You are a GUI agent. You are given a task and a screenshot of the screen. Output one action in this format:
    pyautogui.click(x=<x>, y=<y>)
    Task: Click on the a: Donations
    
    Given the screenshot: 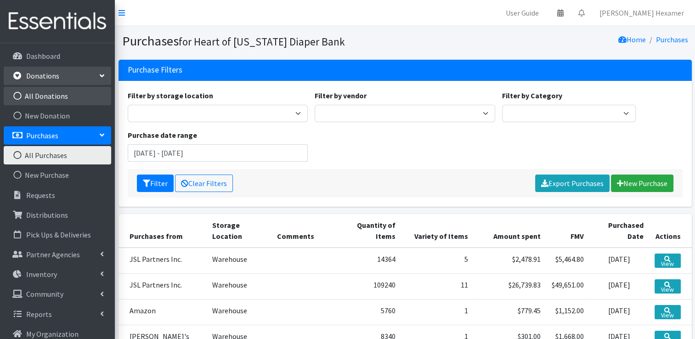 What is the action you would take?
    pyautogui.click(x=57, y=76)
    